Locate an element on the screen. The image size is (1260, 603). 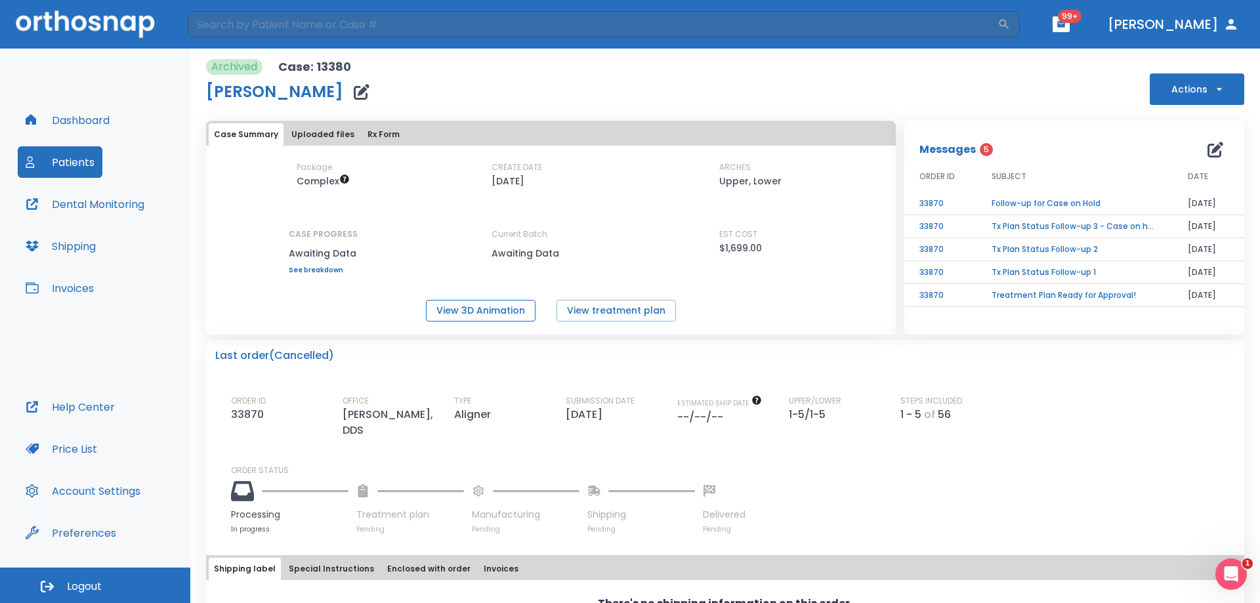
p: Manufacturing is located at coordinates (526, 514).